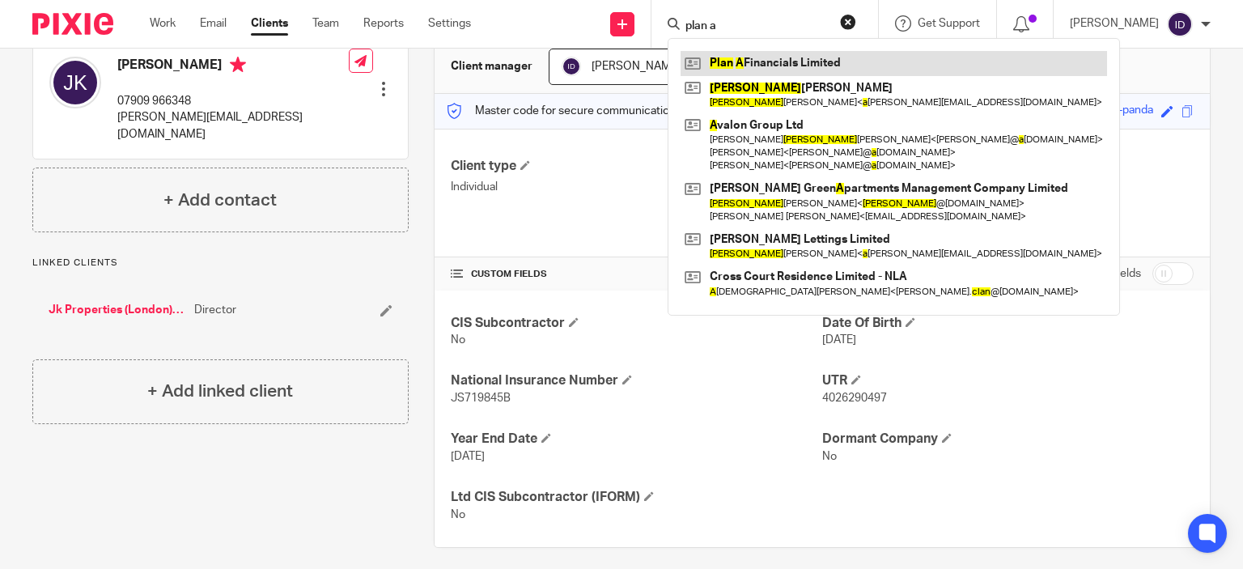  I want to click on span: Get Support, so click(949, 23).